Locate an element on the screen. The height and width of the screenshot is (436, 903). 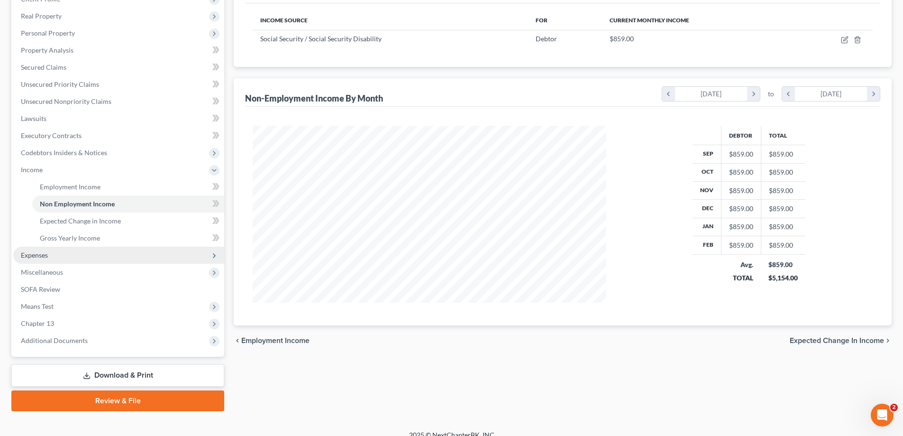
span: Non Employment Income is located at coordinates (77, 203).